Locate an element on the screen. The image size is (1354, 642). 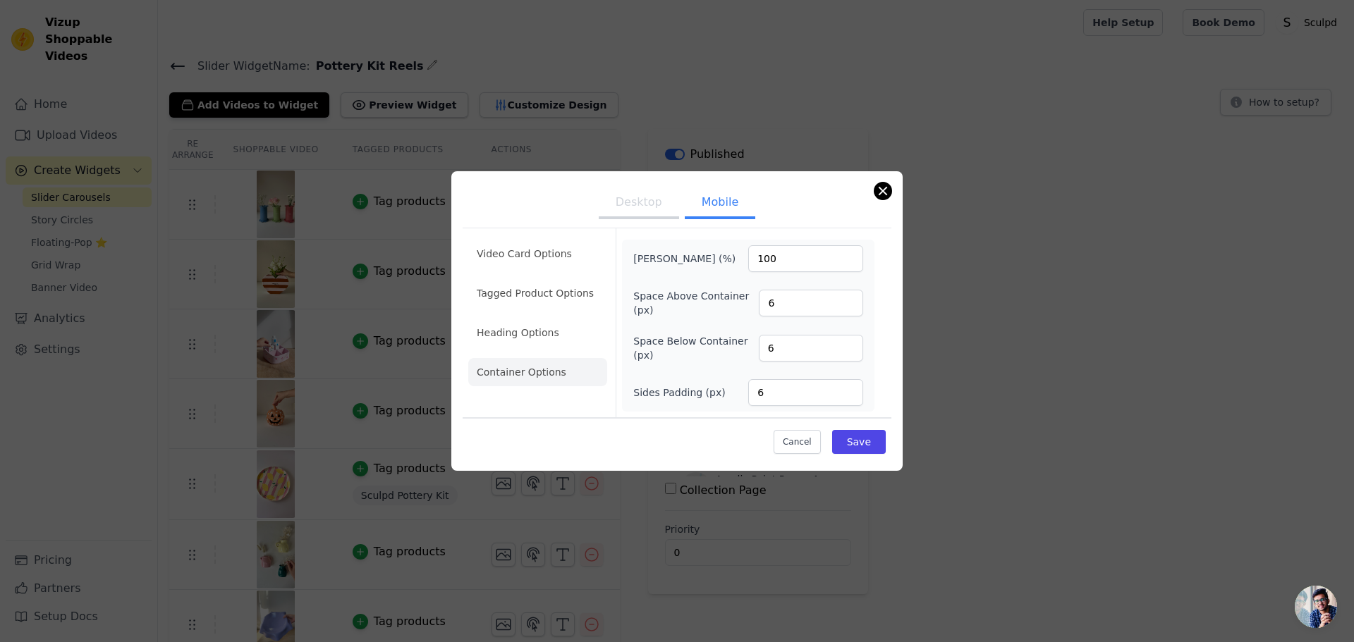
label: Space Above Container (px) is located at coordinates (696, 303).